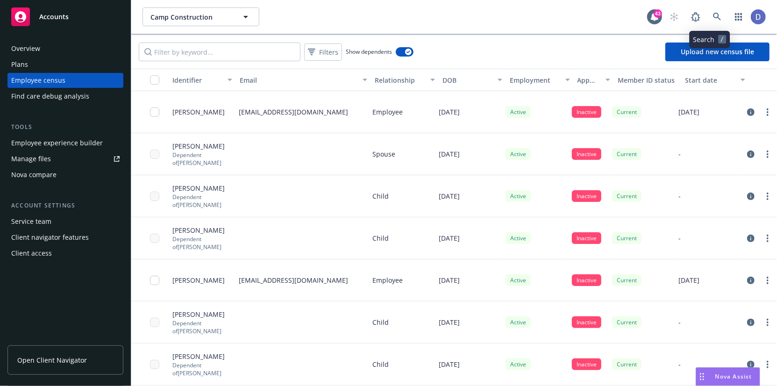 This screenshot has width=777, height=386. I want to click on span: Camp Construction, so click(191, 17).